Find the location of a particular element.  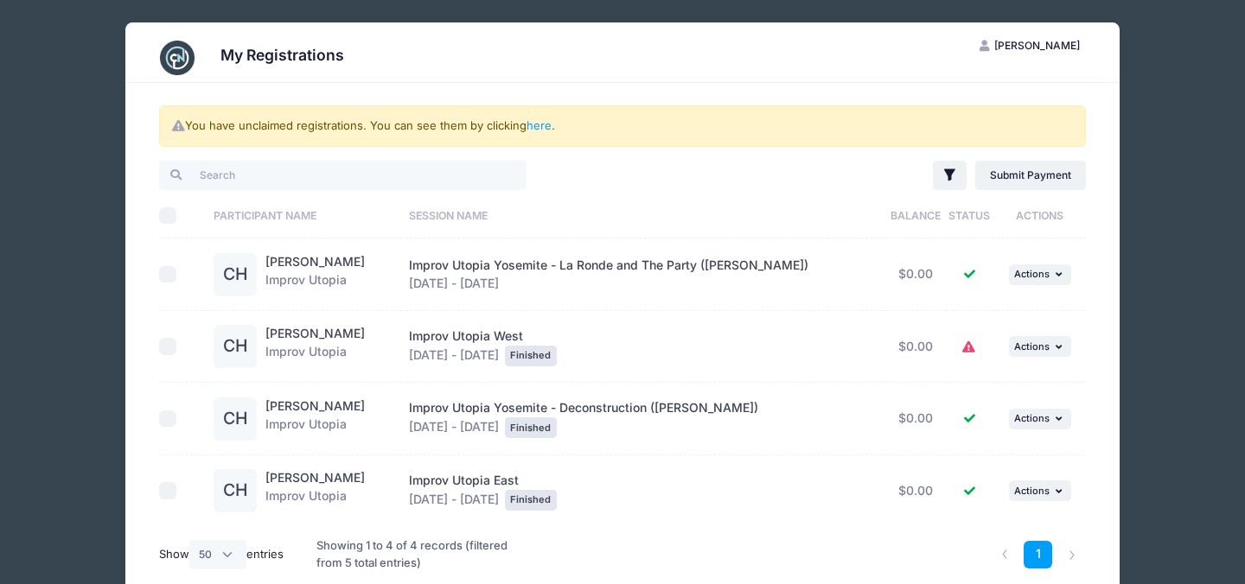

th: Select All is located at coordinates (182, 215).